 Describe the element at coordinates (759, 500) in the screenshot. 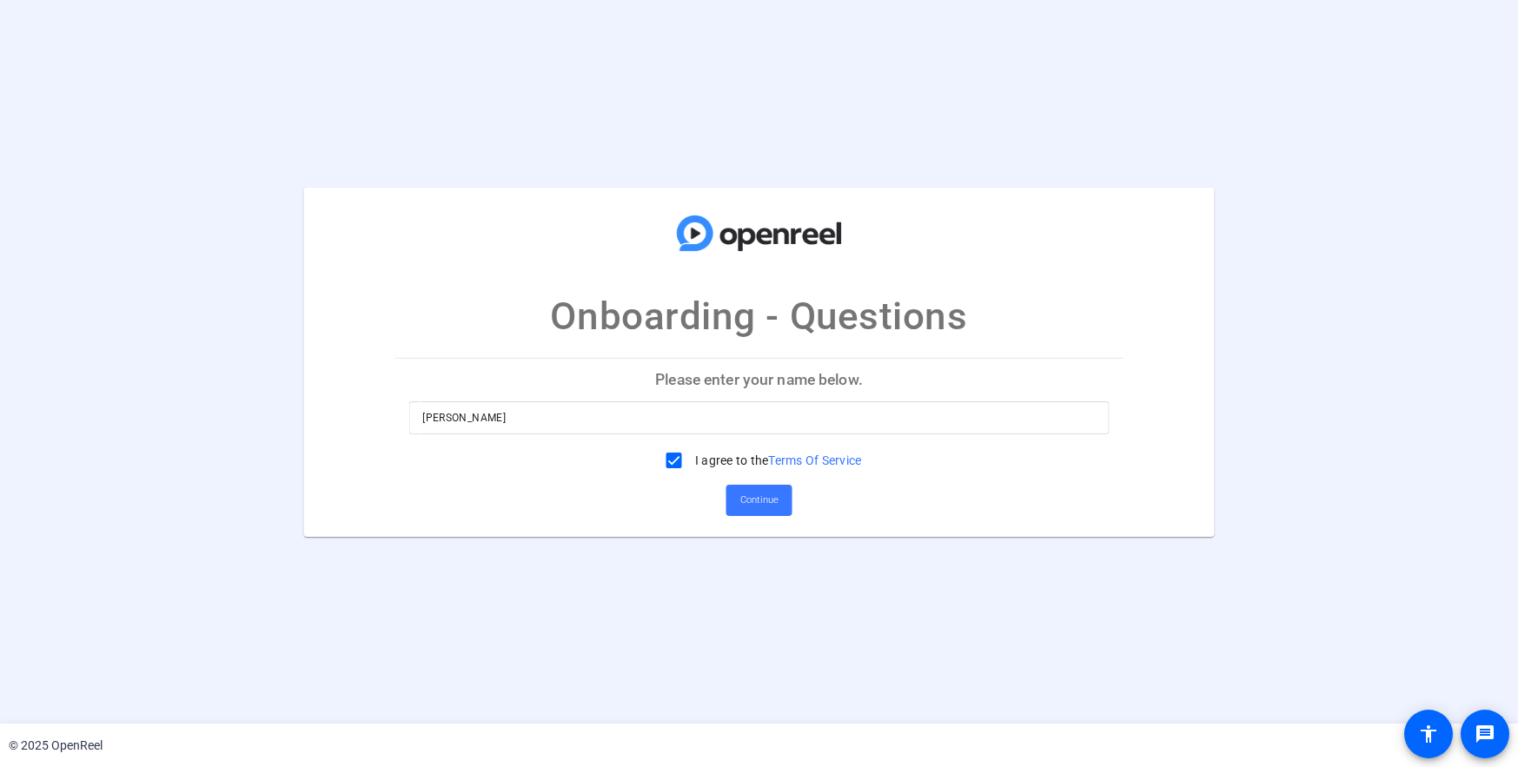

I see `span: Continue` at that location.